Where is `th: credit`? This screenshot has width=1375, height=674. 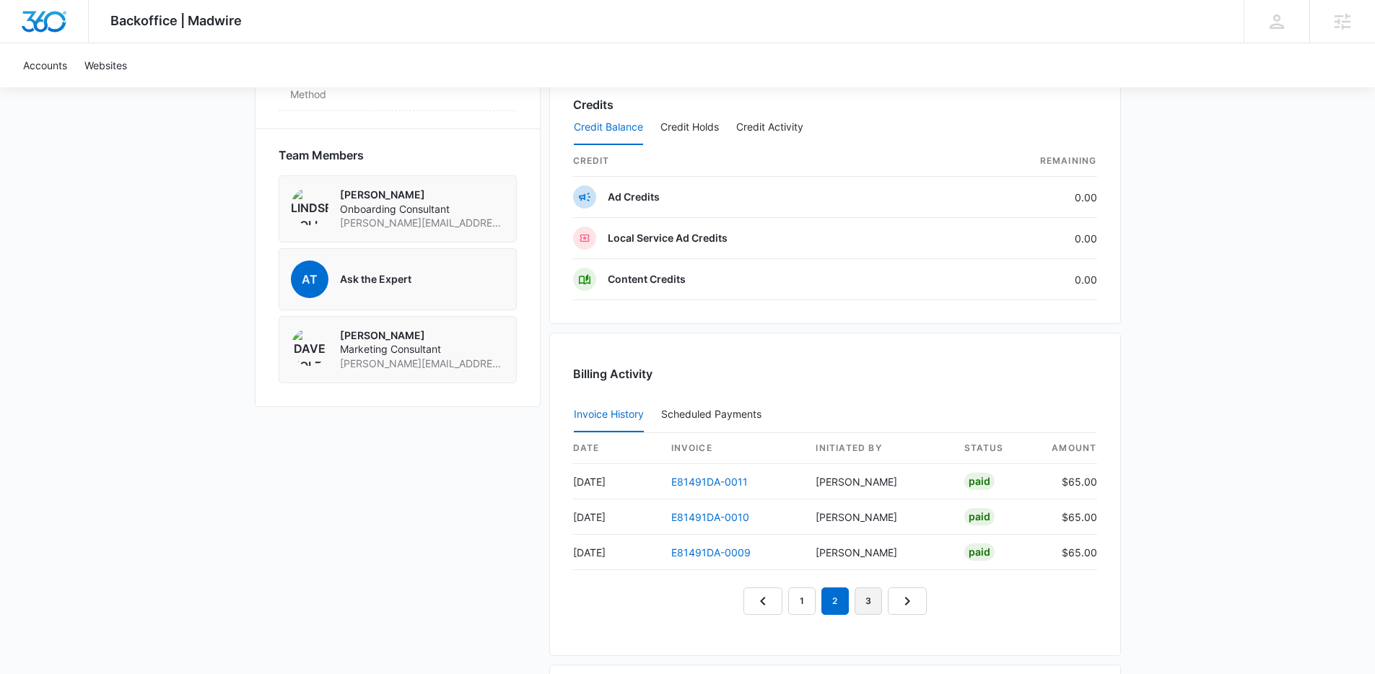 th: credit is located at coordinates (758, 161).